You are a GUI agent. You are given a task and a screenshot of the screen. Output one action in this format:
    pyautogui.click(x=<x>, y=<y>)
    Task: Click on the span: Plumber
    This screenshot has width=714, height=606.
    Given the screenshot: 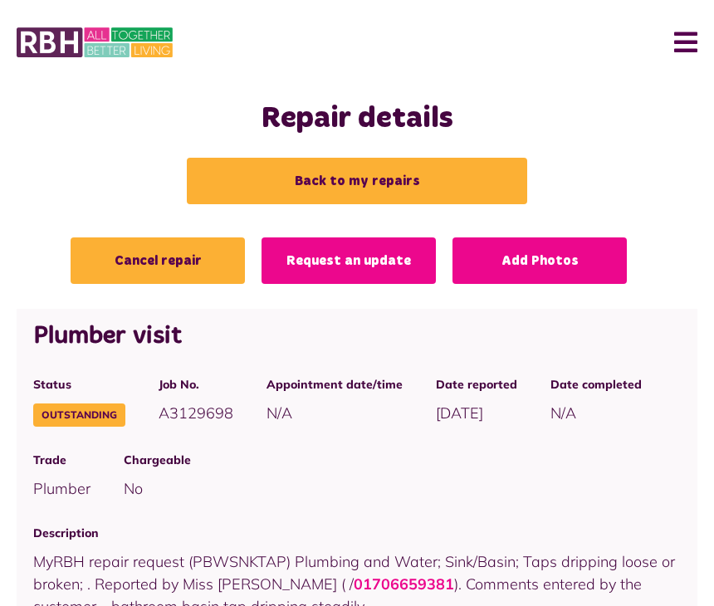 What is the action you would take?
    pyautogui.click(x=61, y=488)
    